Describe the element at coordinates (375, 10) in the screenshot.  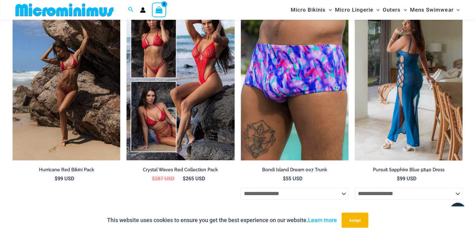
I see `nav: Site Navigation` at that location.